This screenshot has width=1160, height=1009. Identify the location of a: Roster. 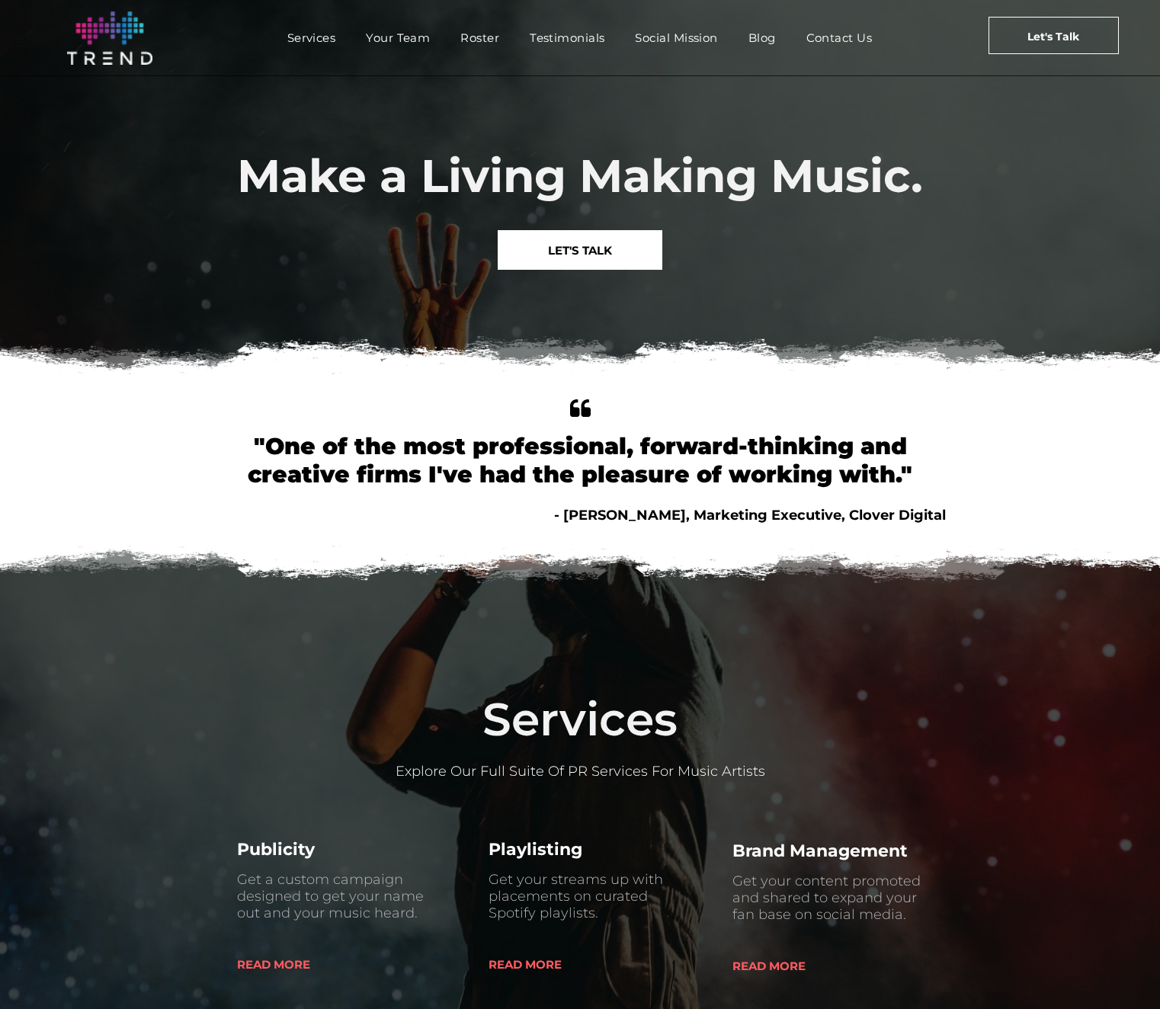
(480, 37).